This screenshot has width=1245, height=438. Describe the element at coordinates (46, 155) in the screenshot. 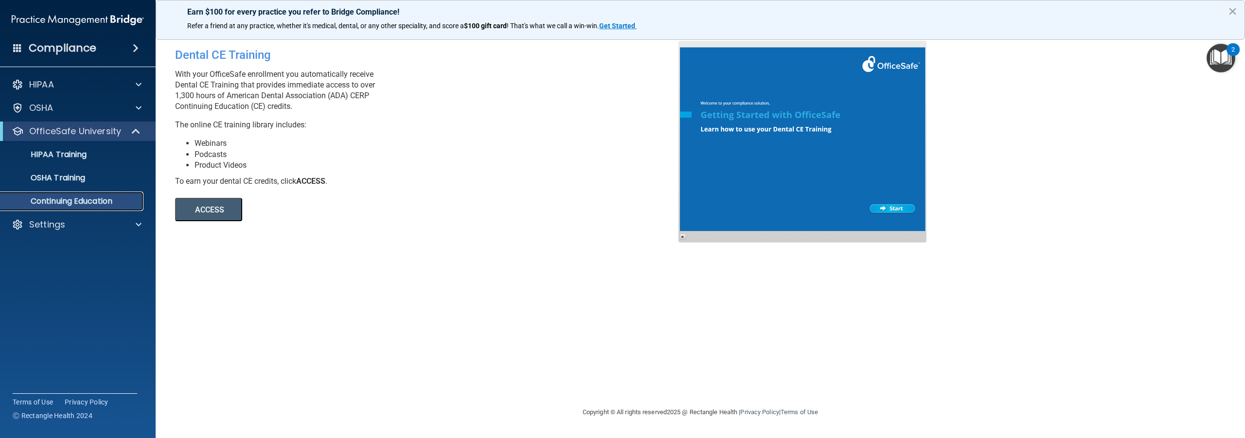

I see `p: HIPAA Training` at that location.